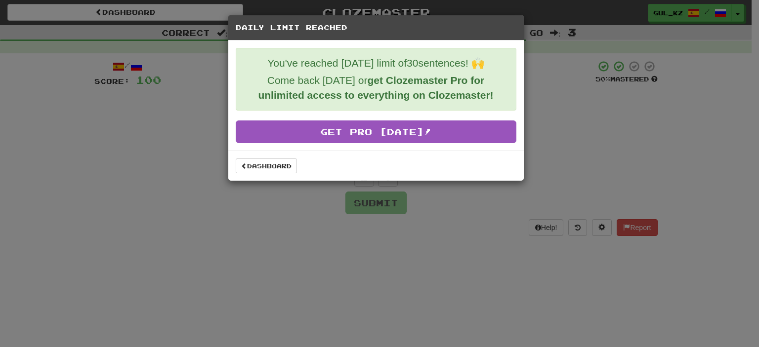 This screenshot has width=759, height=347. What do you see at coordinates (375, 87) in the screenshot?
I see `strong: get Clozemaster Pro for unlimited access to everything on Clozemaster!` at bounding box center [375, 87].